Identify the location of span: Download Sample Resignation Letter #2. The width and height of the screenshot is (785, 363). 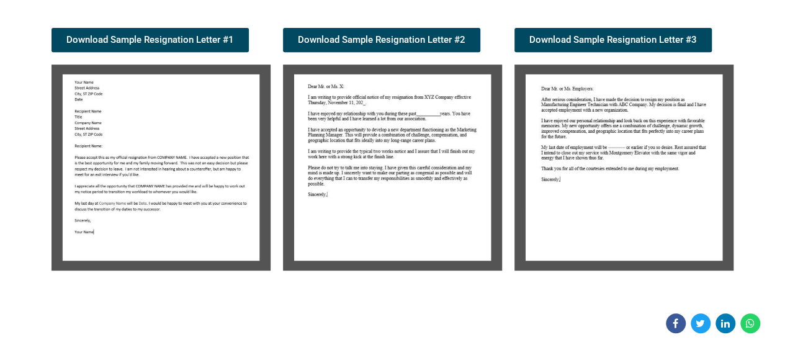
(382, 40).